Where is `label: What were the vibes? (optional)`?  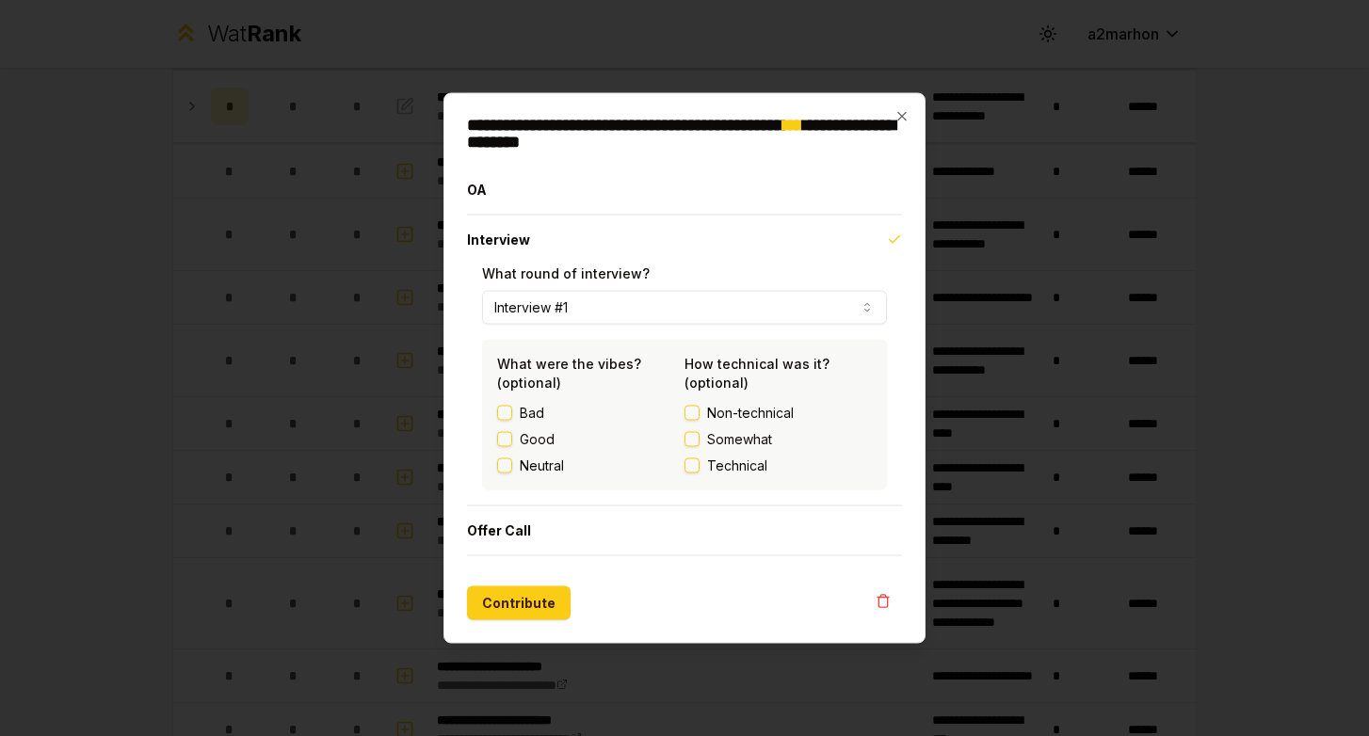
label: What were the vibes? (optional) is located at coordinates (569, 373).